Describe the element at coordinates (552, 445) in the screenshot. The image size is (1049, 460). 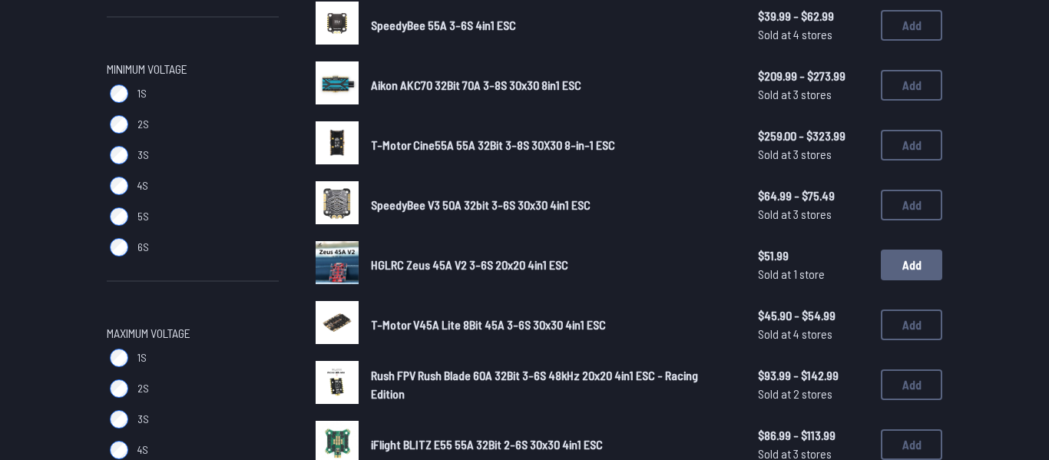
I see `a: iFlight BLITZ E55 55A 32Bit 2-6S 30x30 4in1 ESC` at that location.